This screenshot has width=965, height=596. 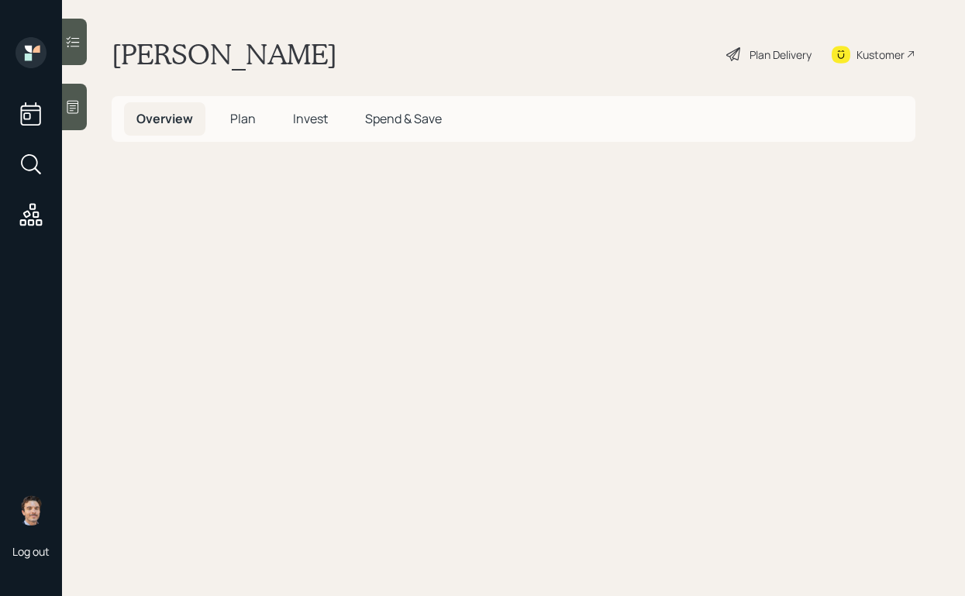 What do you see at coordinates (31, 510) in the screenshot?
I see `img: robby-grisanti-headshot.png` at bounding box center [31, 510].